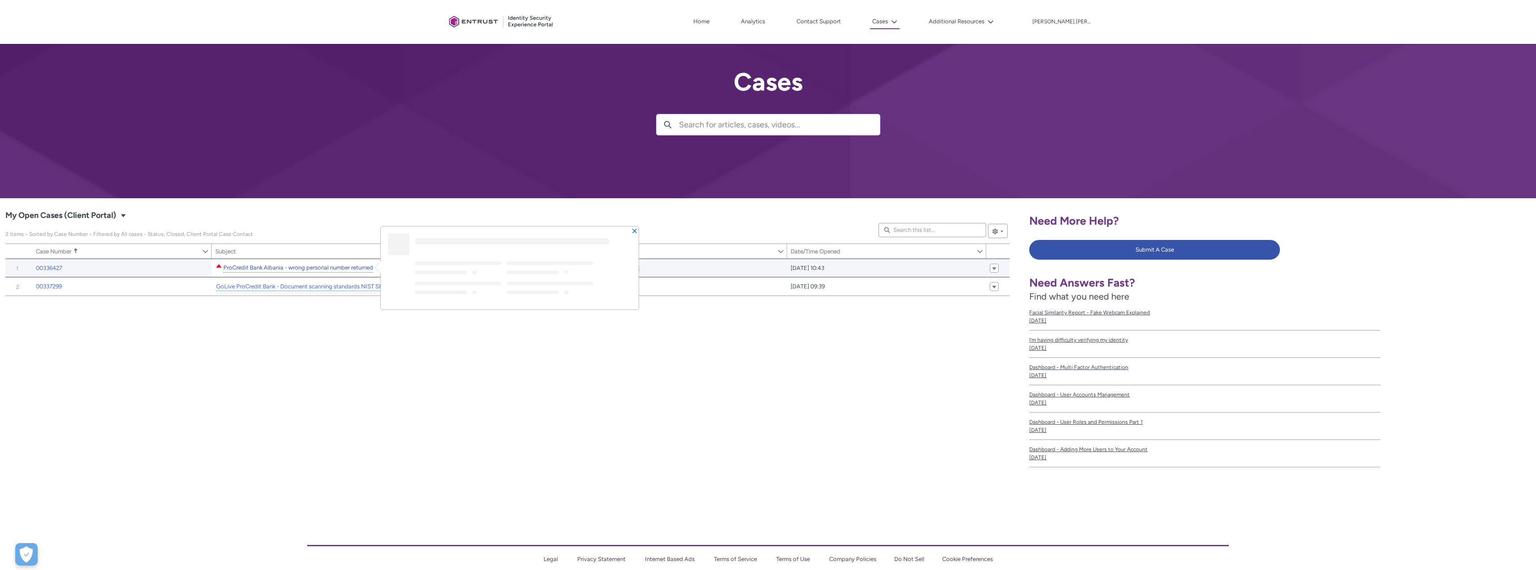  I want to click on button: Search, so click(668, 125).